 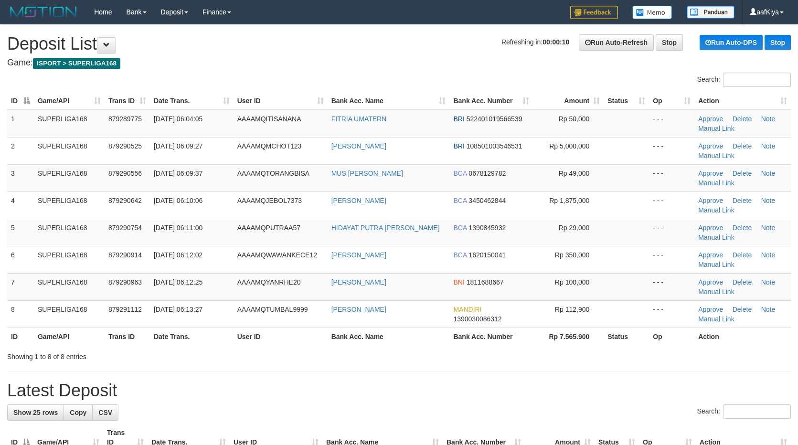 What do you see at coordinates (487, 255) in the screenshot?
I see `span: Copy 1620150041 to clipboard` at bounding box center [487, 255].